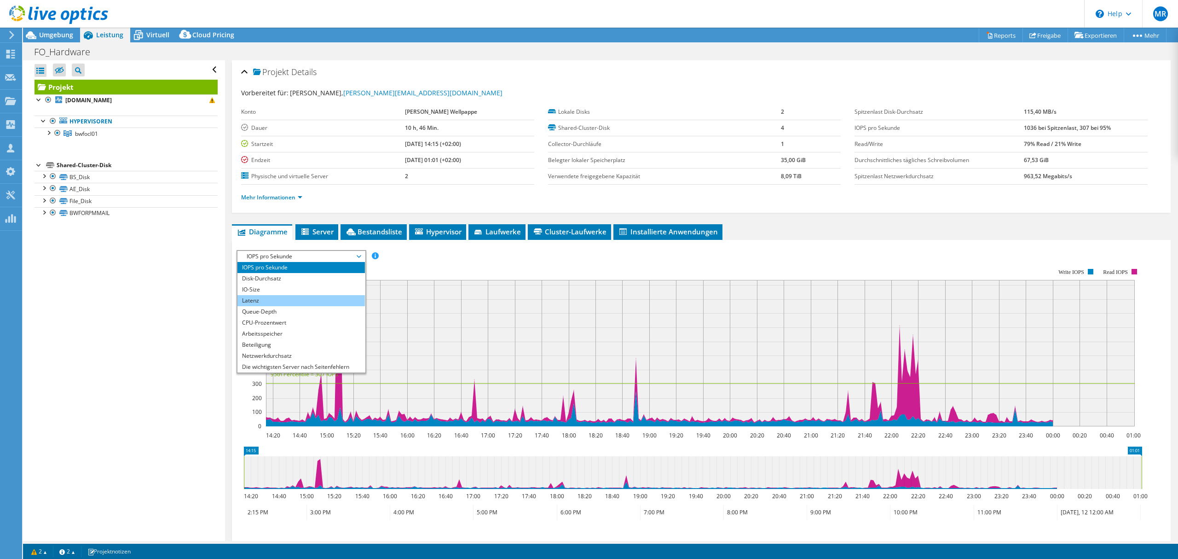 The height and width of the screenshot is (559, 1178). Describe the element at coordinates (1161, 14) in the screenshot. I see `span: MR` at that location.